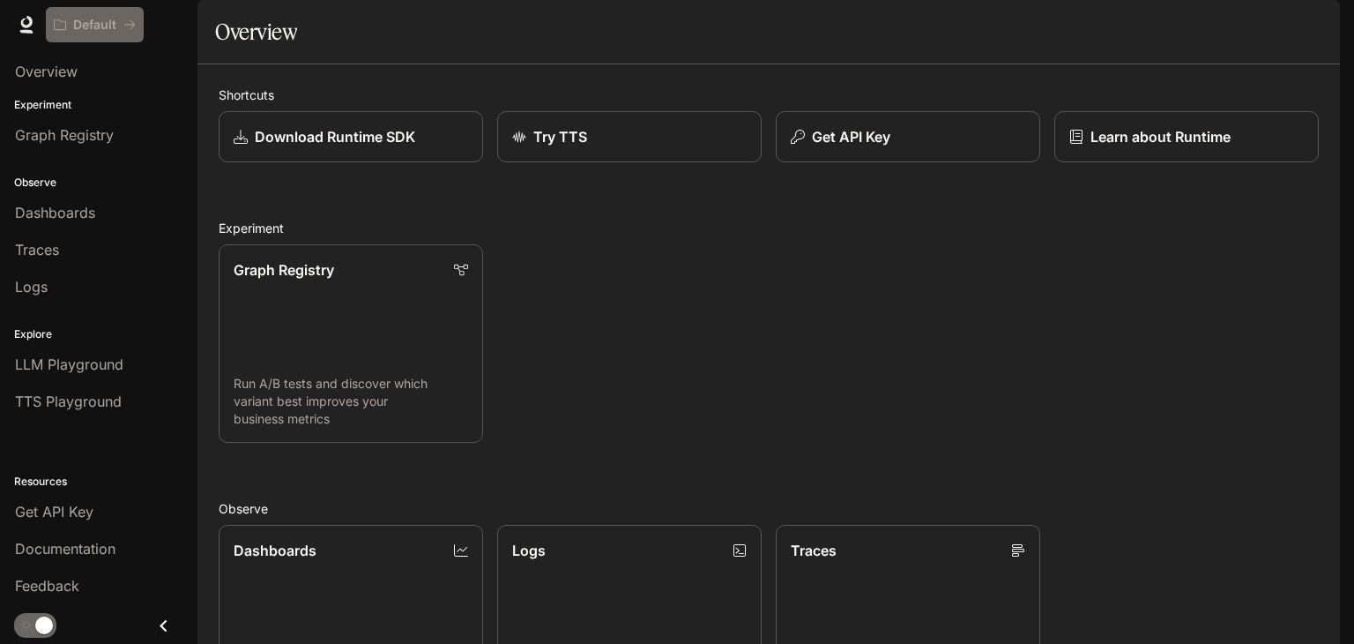  What do you see at coordinates (335, 137) in the screenshot?
I see `p: Download Runtime SDK` at bounding box center [335, 137].